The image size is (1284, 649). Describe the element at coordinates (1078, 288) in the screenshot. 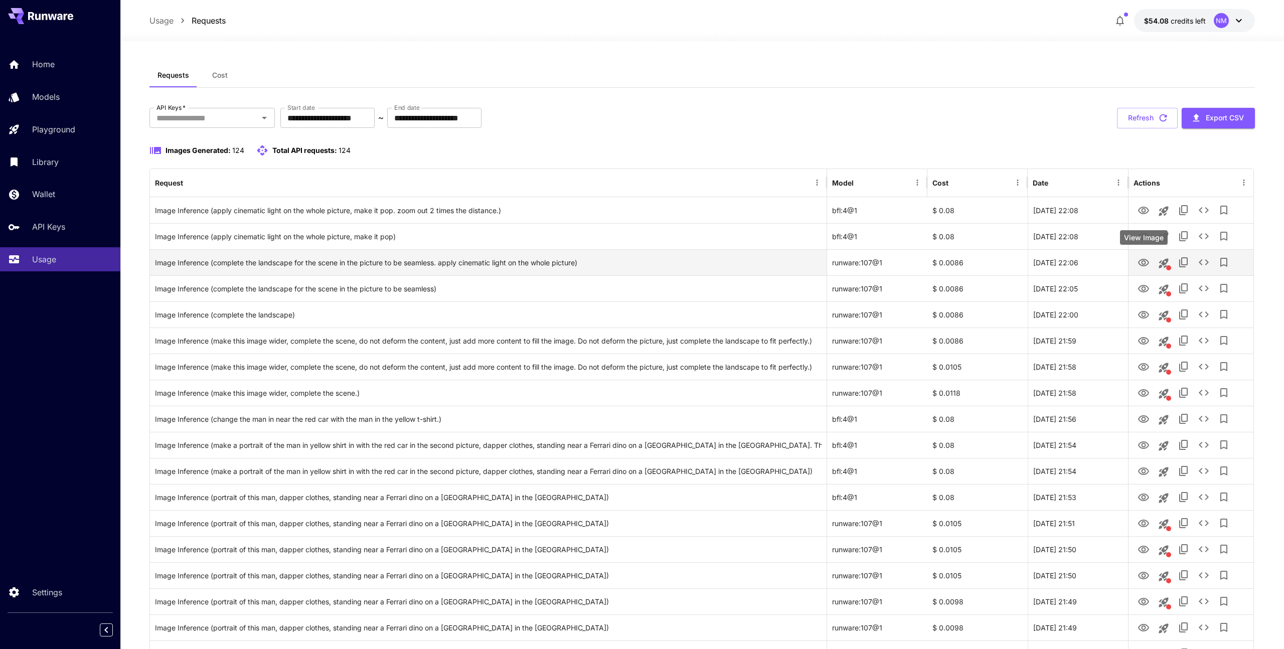

I see `div: 07 Aug, 2025 22:05` at that location.